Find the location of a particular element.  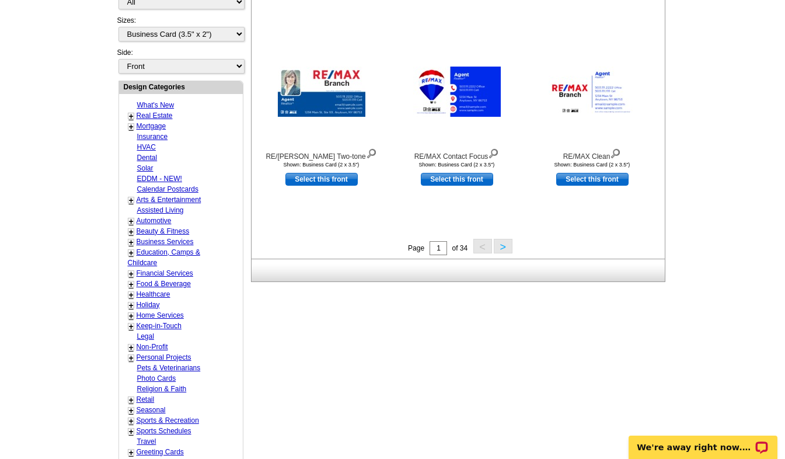

a: Retail is located at coordinates (145, 399).